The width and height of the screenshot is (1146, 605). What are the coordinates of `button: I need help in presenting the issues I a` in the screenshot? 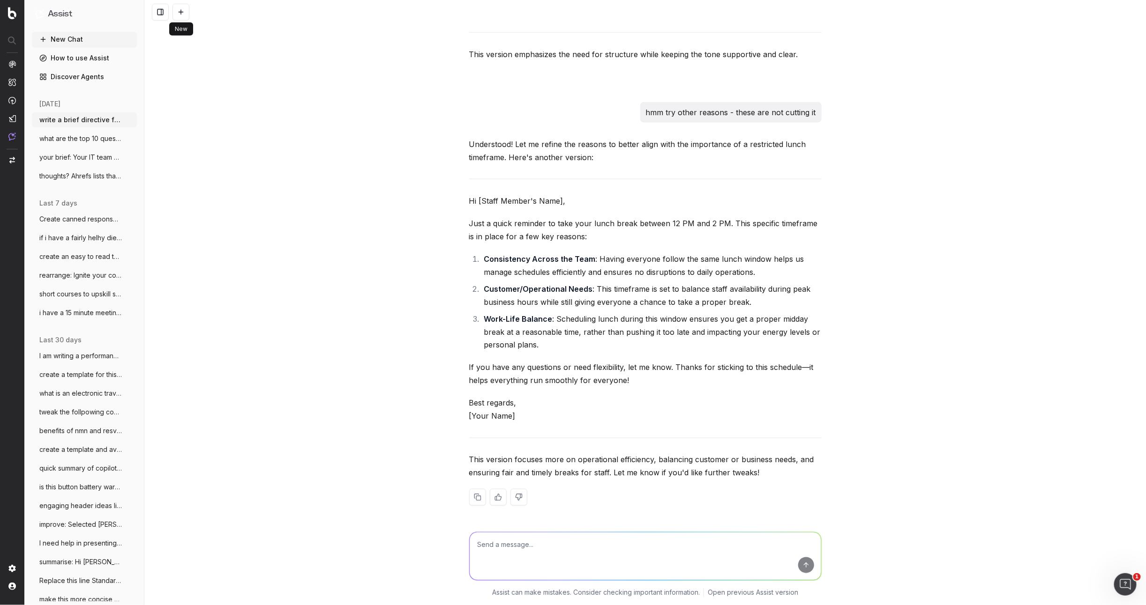 It's located at (84, 544).